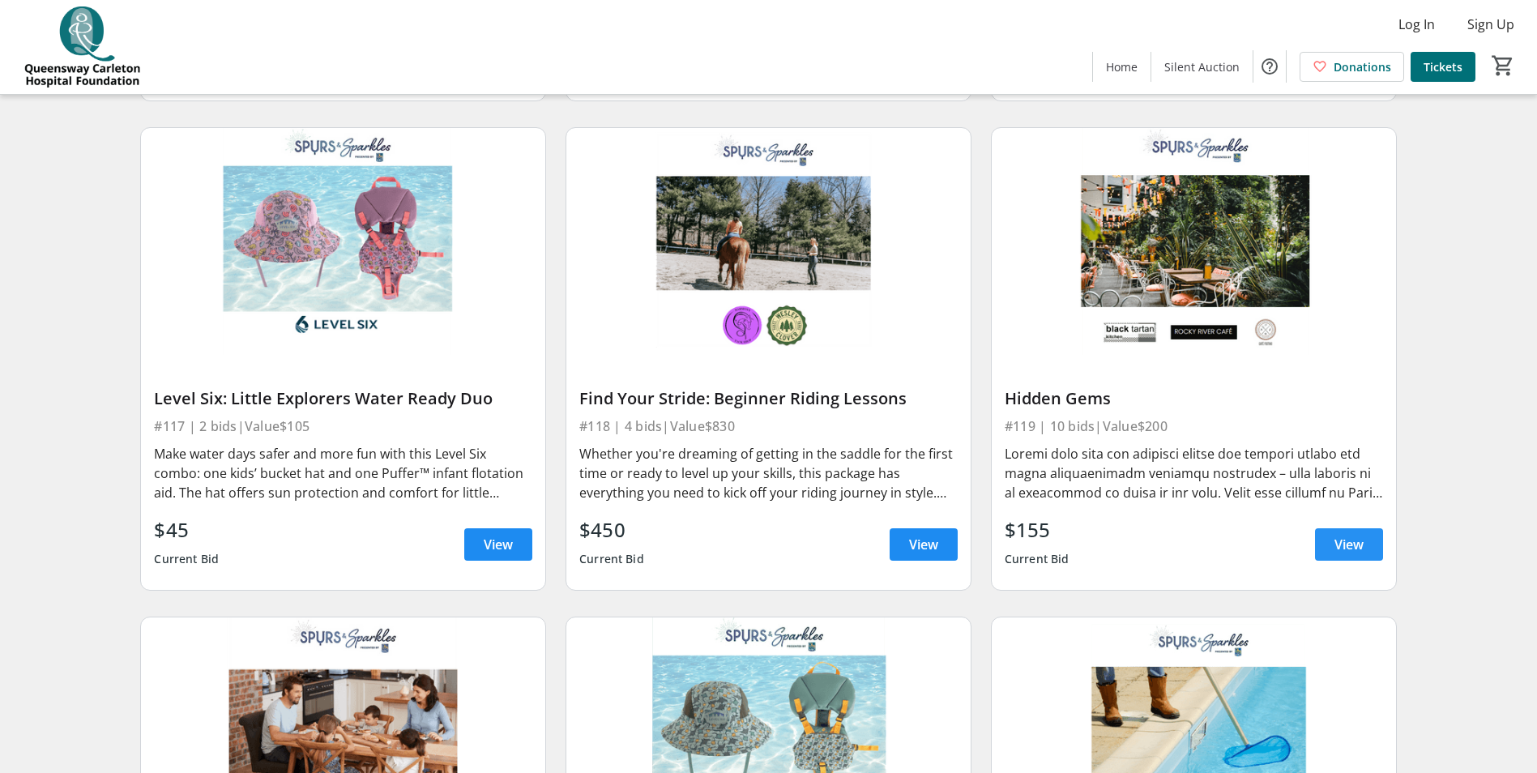 The image size is (1537, 773). I want to click on span: Donations, so click(1362, 66).